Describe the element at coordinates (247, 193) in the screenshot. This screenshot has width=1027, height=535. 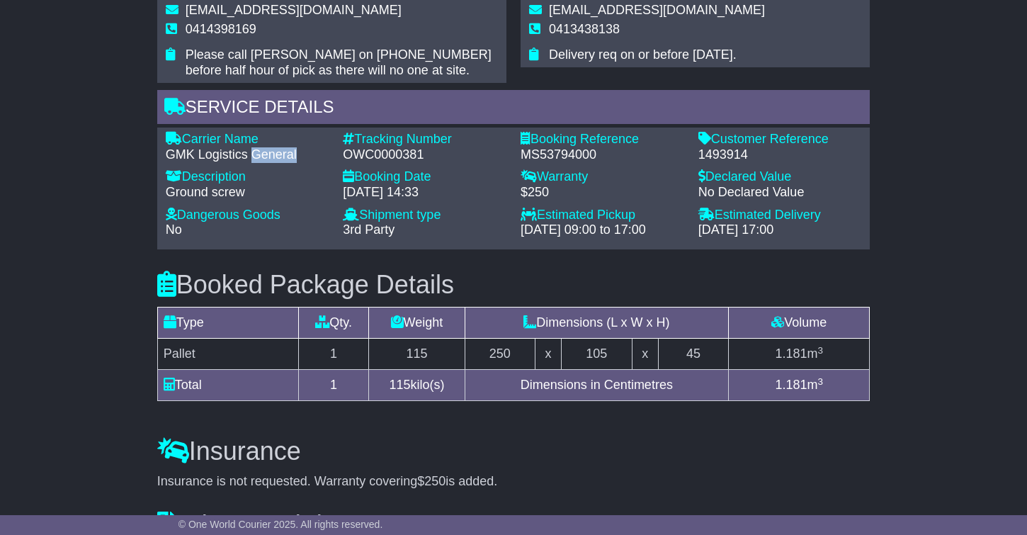
I see `div: Ground screw` at that location.